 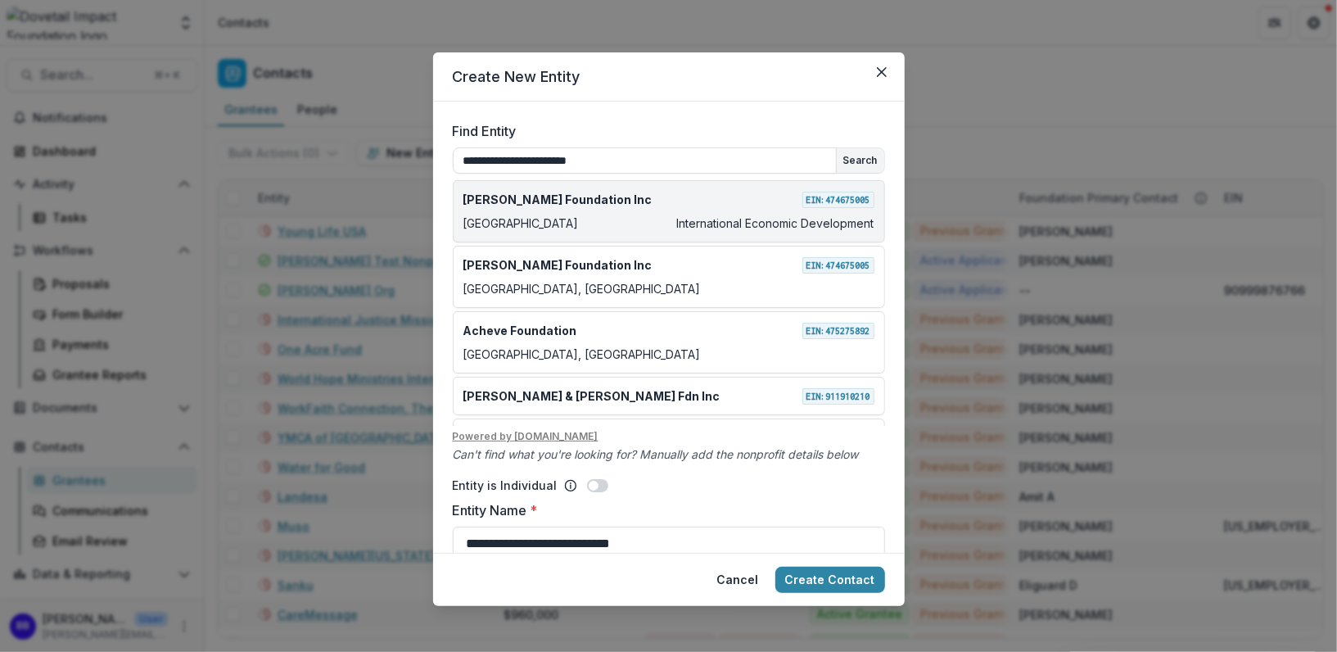 What do you see at coordinates (664, 131) in the screenshot?
I see `label: Find Entity` at bounding box center [664, 131].